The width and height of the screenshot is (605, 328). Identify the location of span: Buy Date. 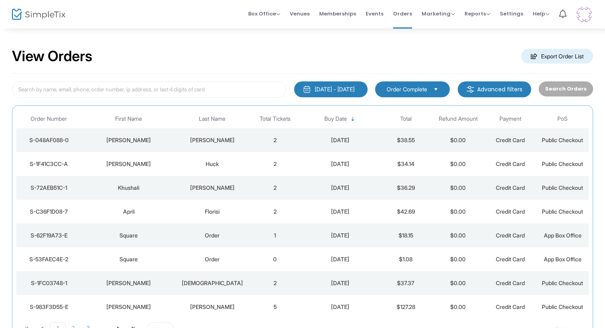
(335, 119).